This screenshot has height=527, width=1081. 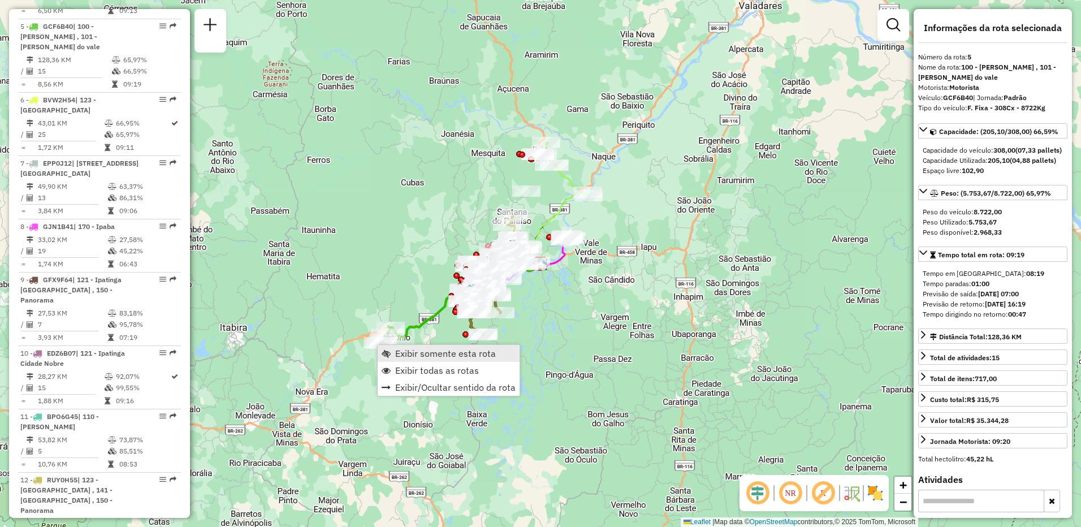 I want to click on div: Custo total:, so click(x=965, y=400).